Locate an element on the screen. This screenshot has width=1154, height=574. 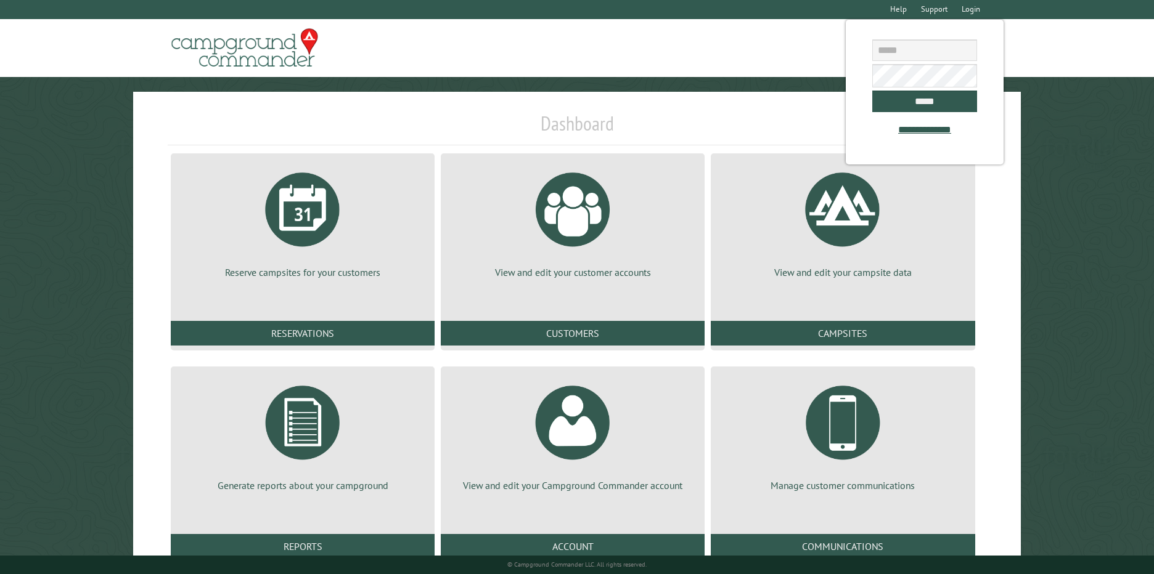
p: View and edit your campsite data is located at coordinates (843, 272).